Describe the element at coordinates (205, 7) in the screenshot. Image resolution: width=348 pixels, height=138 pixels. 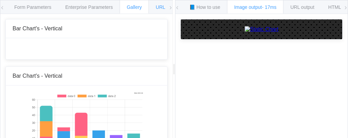
I see `span: 📘 How to use` at that location.